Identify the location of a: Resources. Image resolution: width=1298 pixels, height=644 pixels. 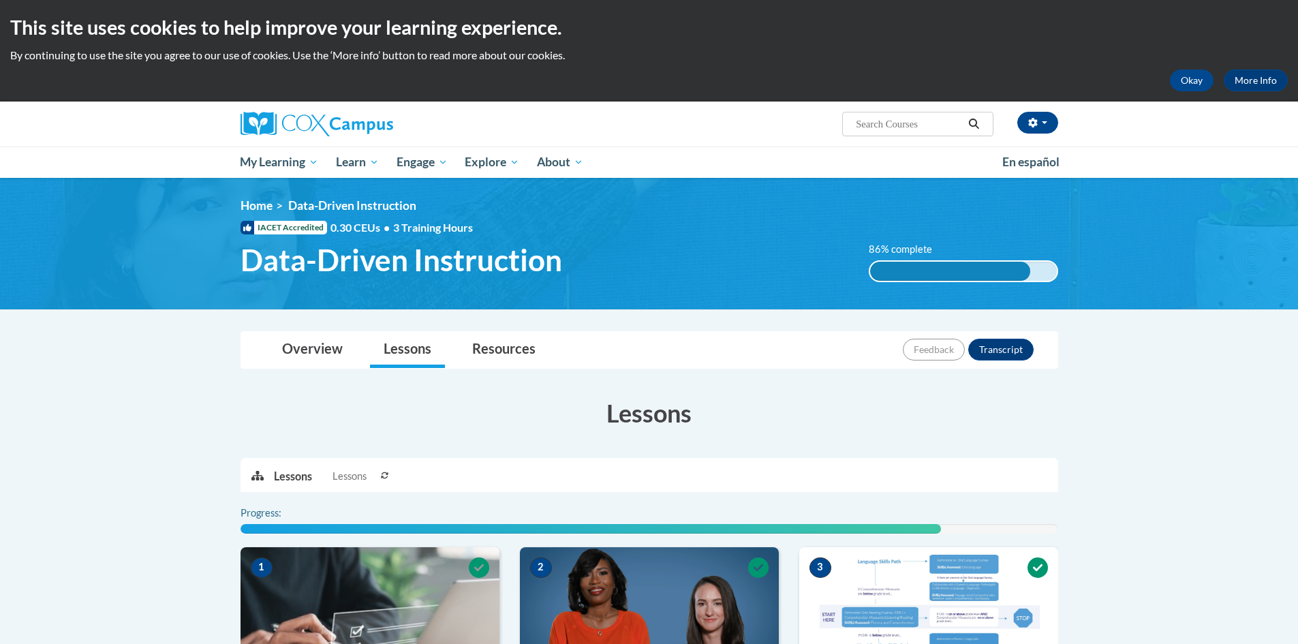
(503, 349).